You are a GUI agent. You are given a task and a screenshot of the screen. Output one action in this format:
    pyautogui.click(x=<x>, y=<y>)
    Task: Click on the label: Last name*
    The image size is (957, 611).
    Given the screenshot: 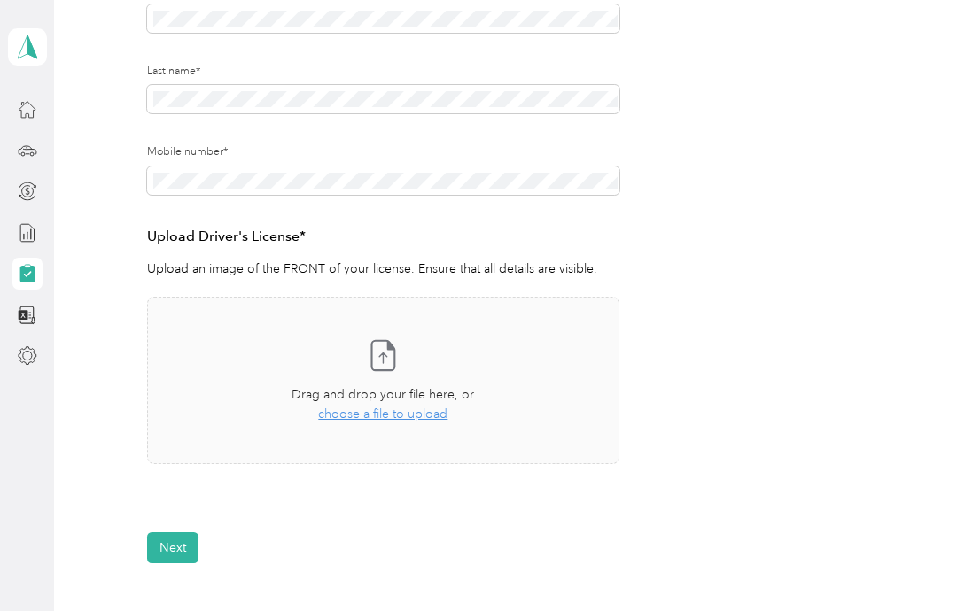 What is the action you would take?
    pyautogui.click(x=383, y=72)
    